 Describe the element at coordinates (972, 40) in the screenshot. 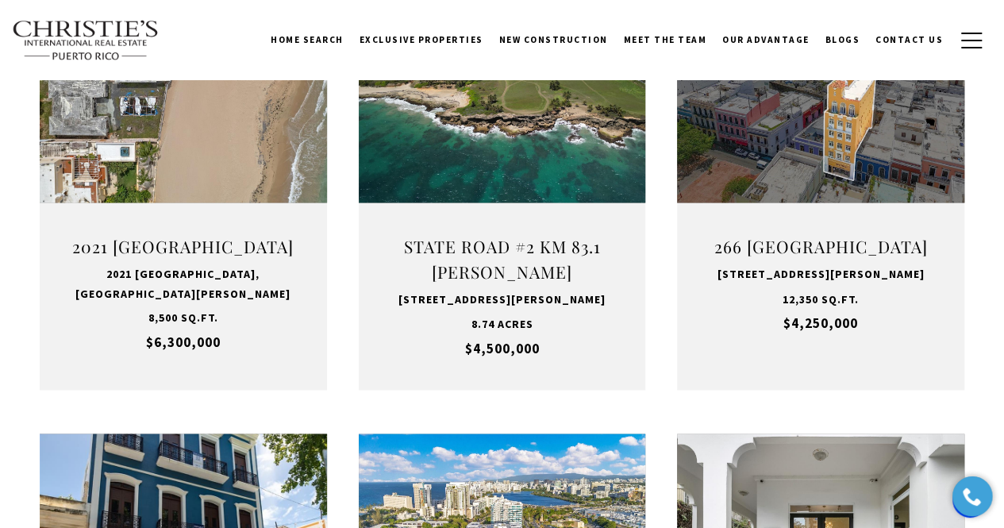

I see `button: button` at that location.